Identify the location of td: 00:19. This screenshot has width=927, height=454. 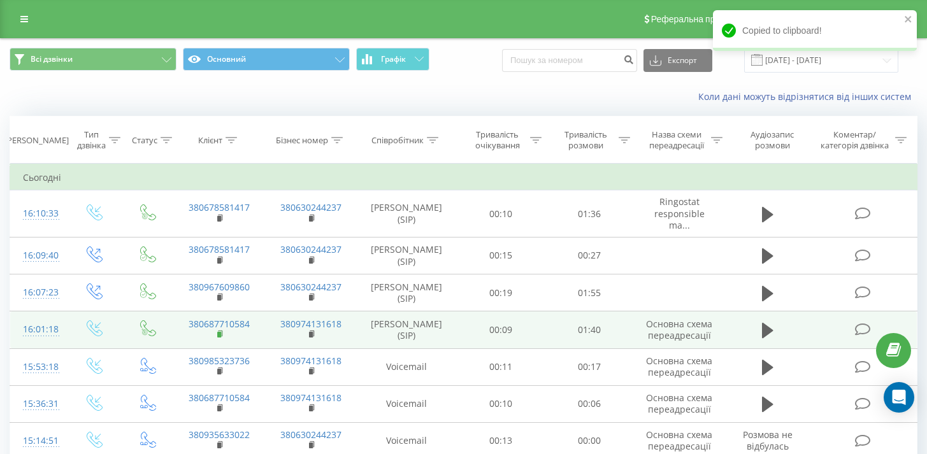
(500, 293).